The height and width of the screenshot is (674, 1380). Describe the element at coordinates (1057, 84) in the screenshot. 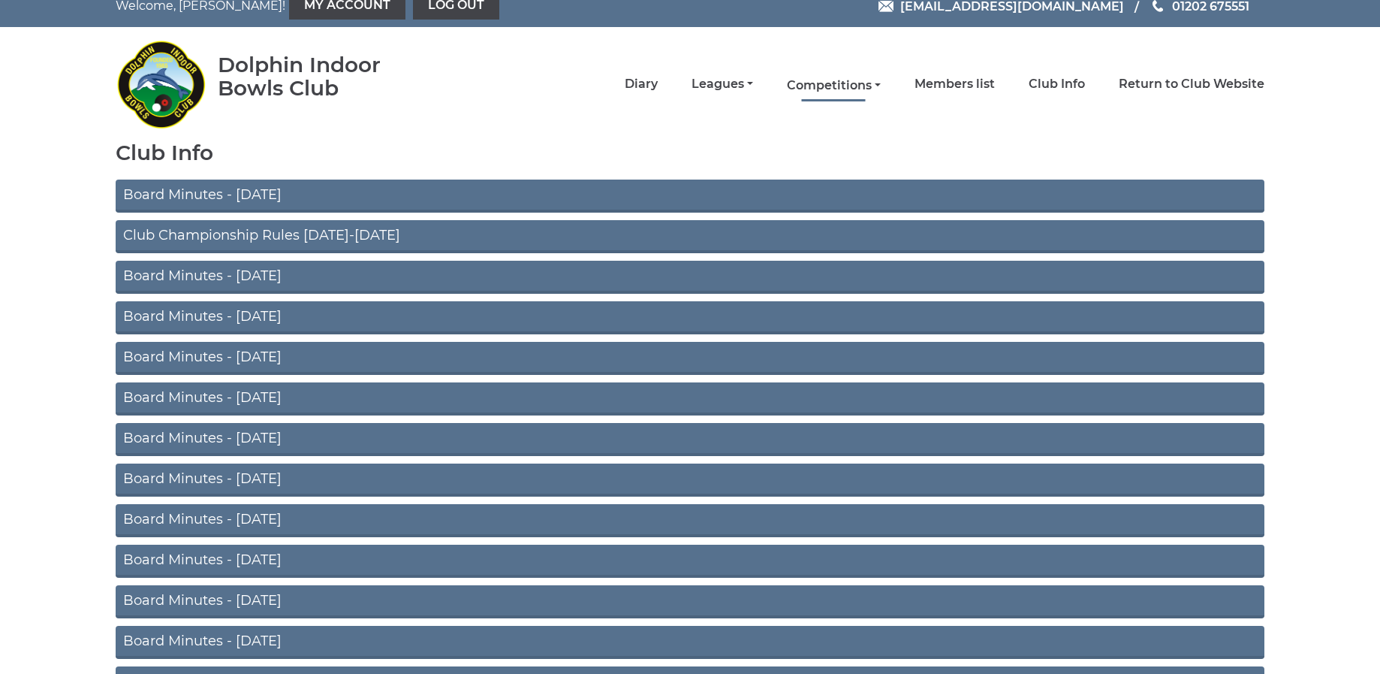

I see `a: Club Info` at that location.